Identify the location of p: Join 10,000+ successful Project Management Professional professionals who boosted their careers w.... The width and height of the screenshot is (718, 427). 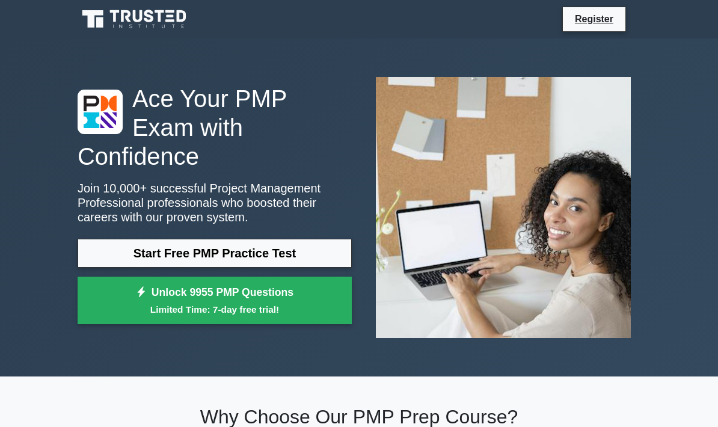
(215, 203).